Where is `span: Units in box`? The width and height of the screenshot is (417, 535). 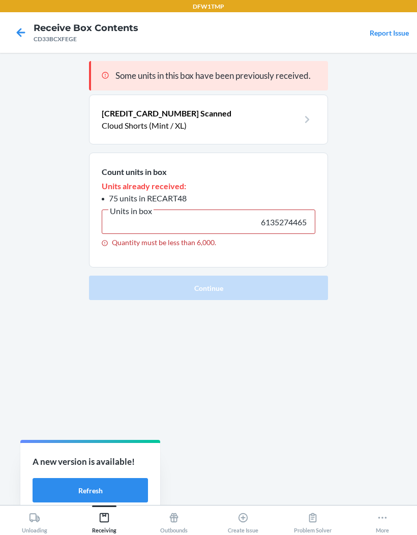 span: Units in box is located at coordinates (131, 211).